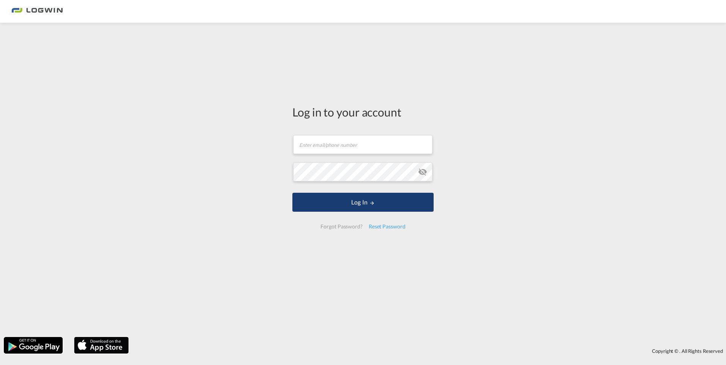 The height and width of the screenshot is (365, 726). What do you see at coordinates (387, 227) in the screenshot?
I see `div: Reset Password` at bounding box center [387, 227].